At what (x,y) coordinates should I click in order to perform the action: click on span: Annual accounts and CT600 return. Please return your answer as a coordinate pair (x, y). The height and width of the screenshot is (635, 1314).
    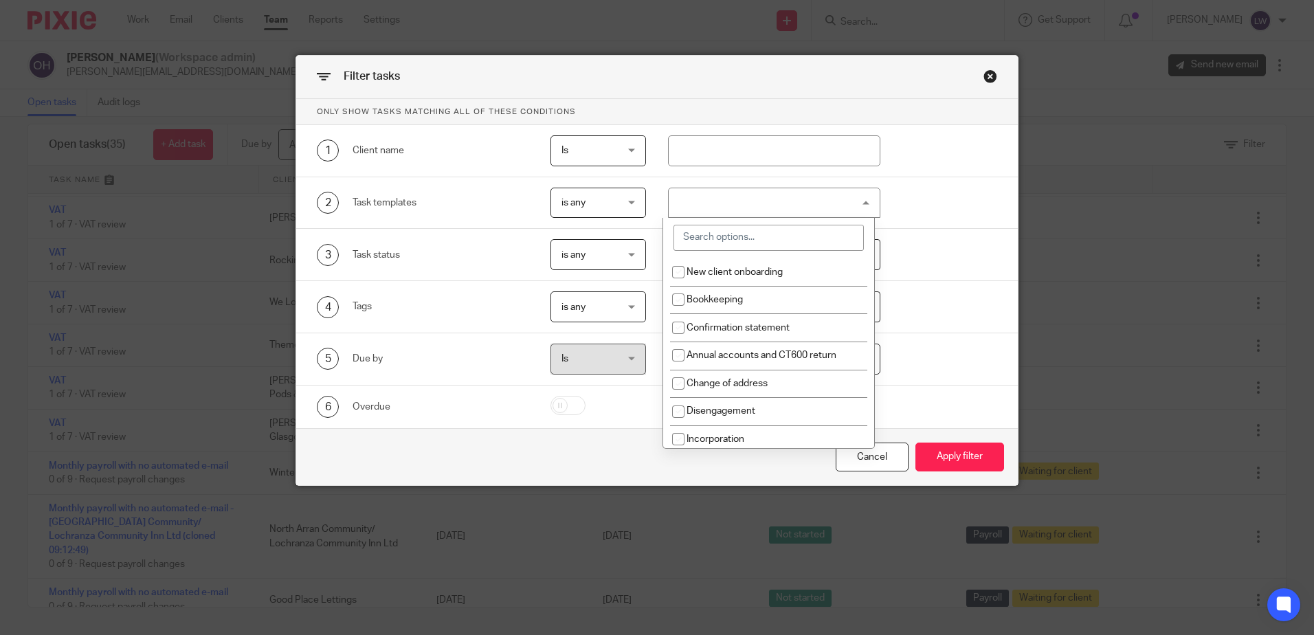
    Looking at the image, I should click on (761, 355).